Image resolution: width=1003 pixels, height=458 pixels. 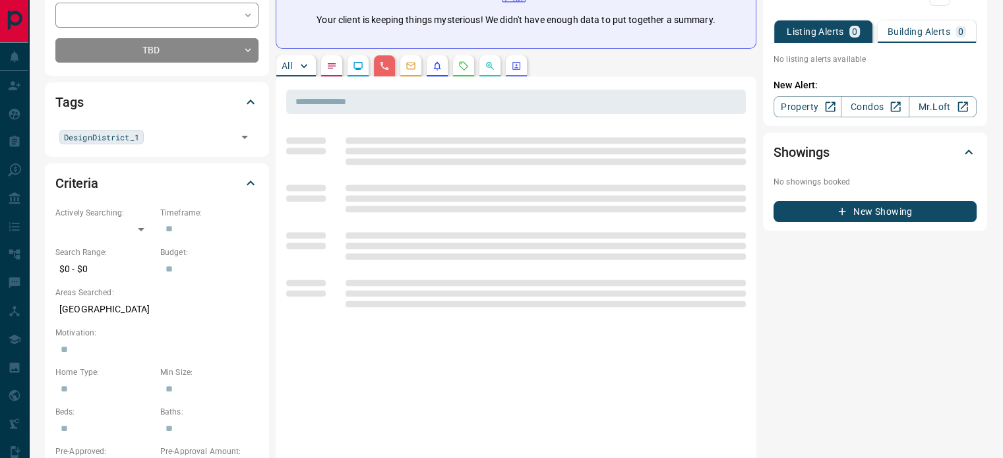 What do you see at coordinates (815, 32) in the screenshot?
I see `p: Listing Alerts` at bounding box center [815, 32].